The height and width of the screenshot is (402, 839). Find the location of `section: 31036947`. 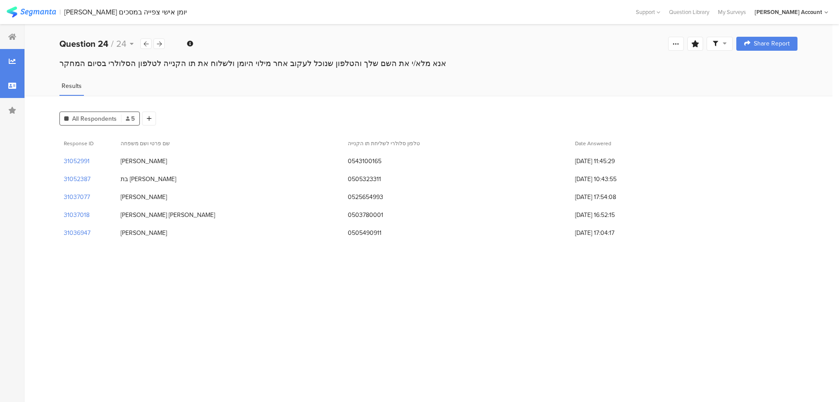

section: 31036947 is located at coordinates (77, 232).